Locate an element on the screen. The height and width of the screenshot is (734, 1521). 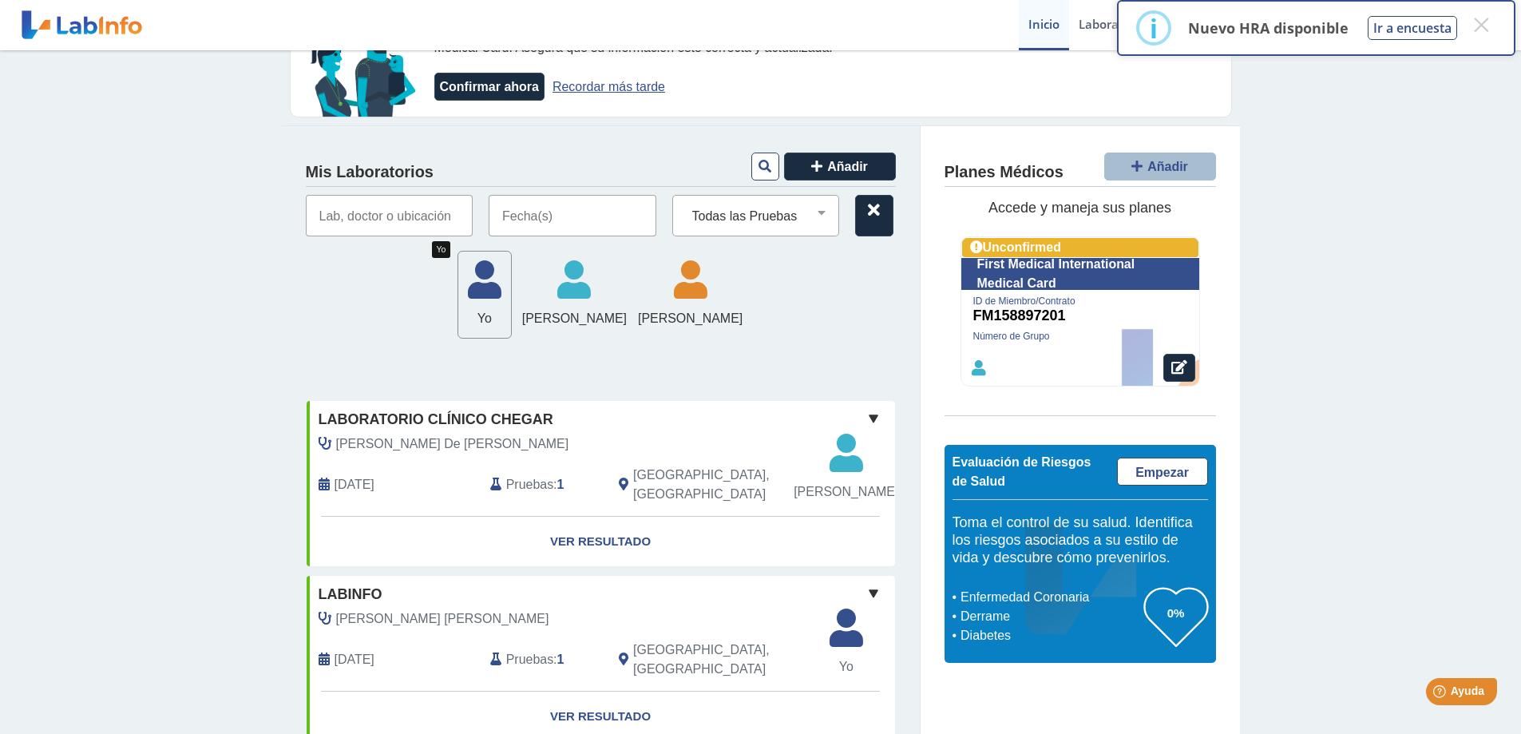
p: Nuevo HRA disponible is located at coordinates (1268, 28).